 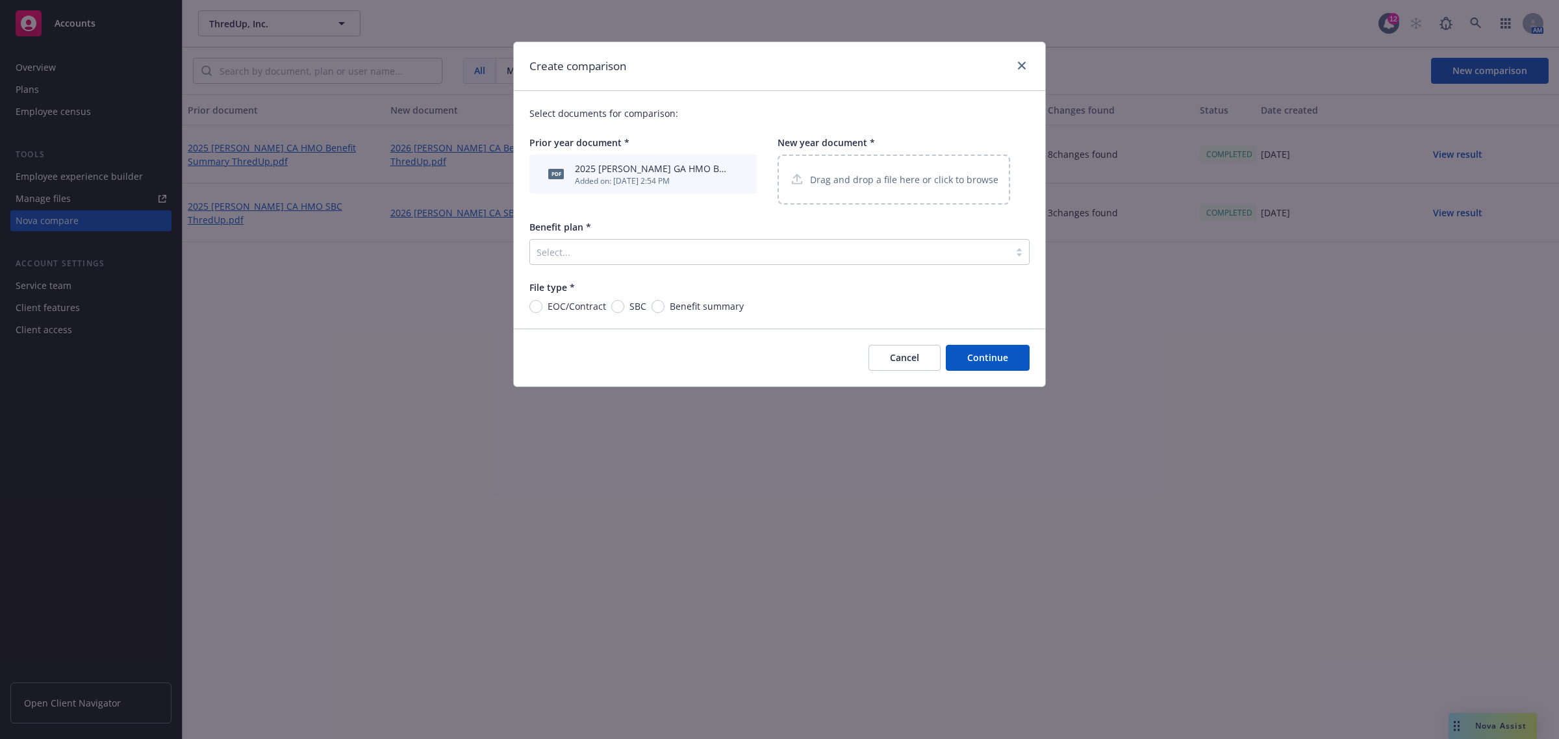 I want to click on p: Select documents for comparison:, so click(x=780, y=113).